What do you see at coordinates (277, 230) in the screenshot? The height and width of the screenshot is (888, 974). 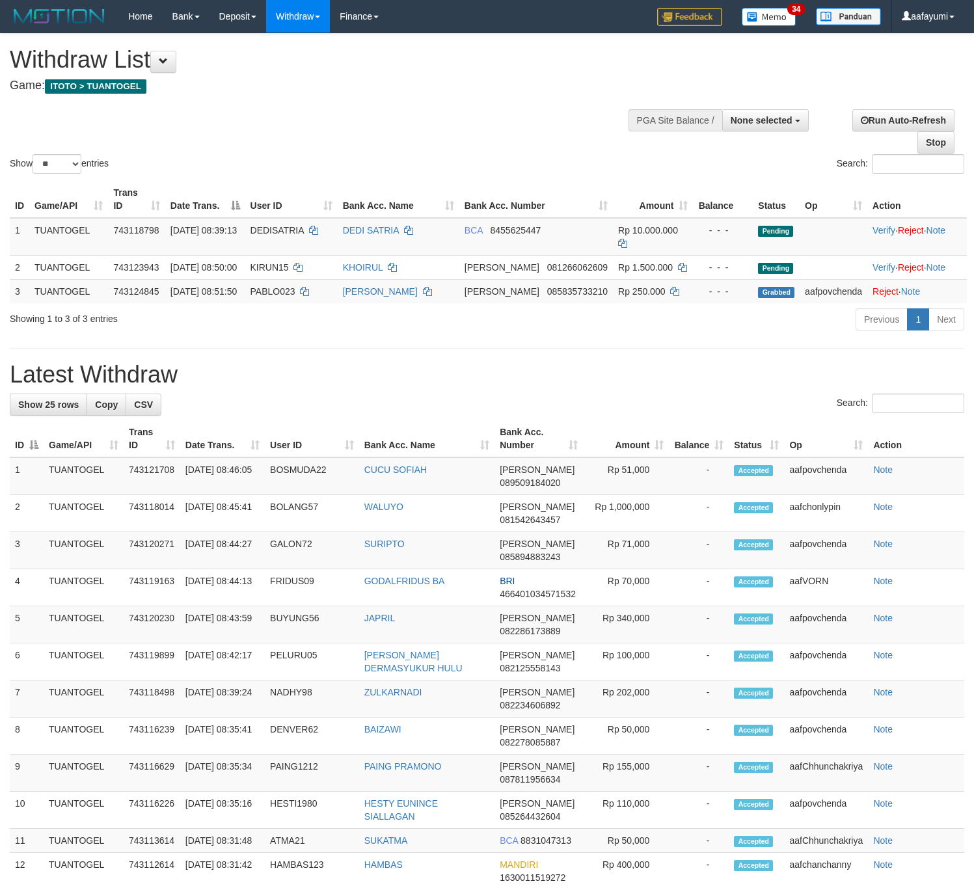 I see `span: DEDISATRIA` at bounding box center [277, 230].